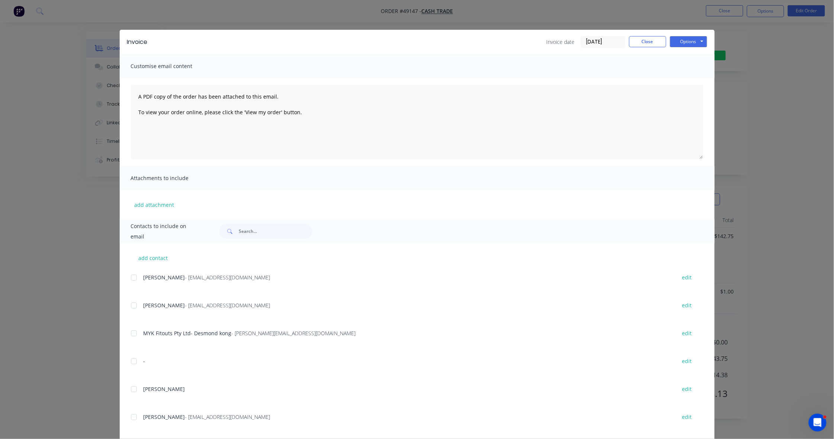 The width and height of the screenshot is (834, 439). Describe the element at coordinates (154, 205) in the screenshot. I see `button: add attachment` at that location.